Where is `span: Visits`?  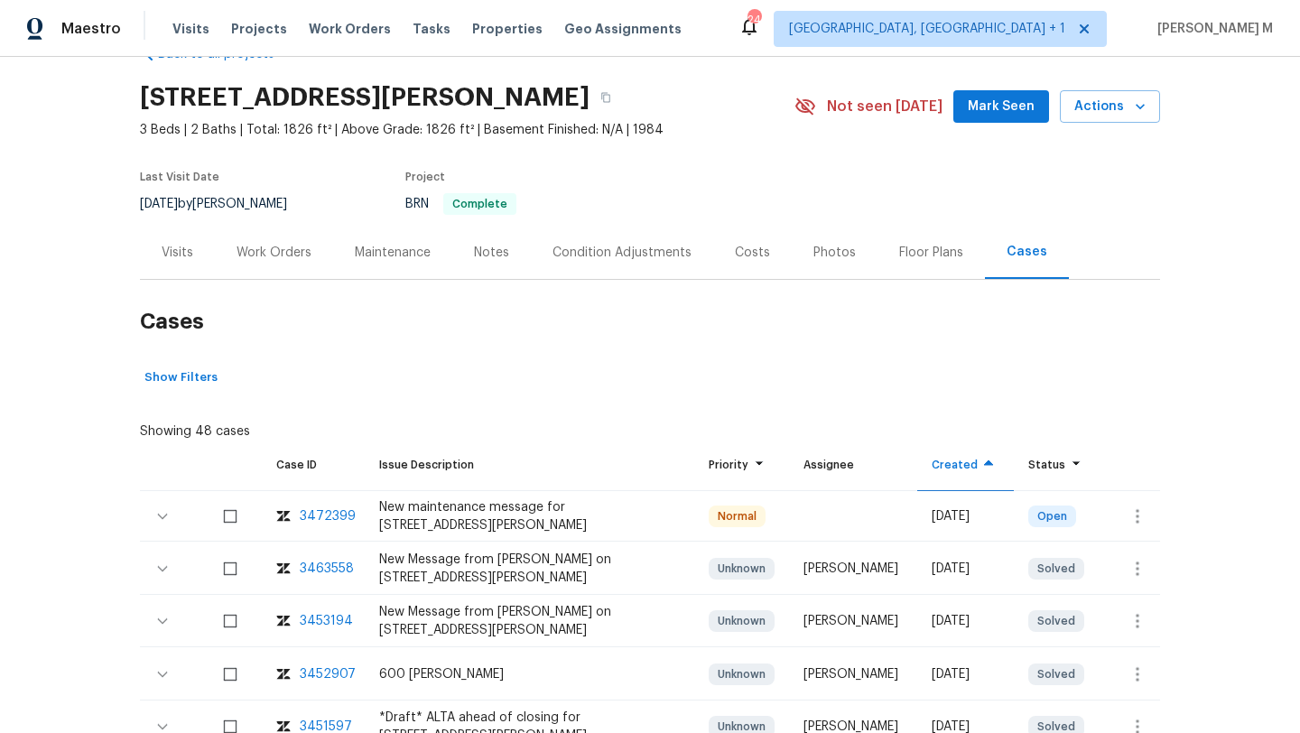 span: Visits is located at coordinates (191, 29).